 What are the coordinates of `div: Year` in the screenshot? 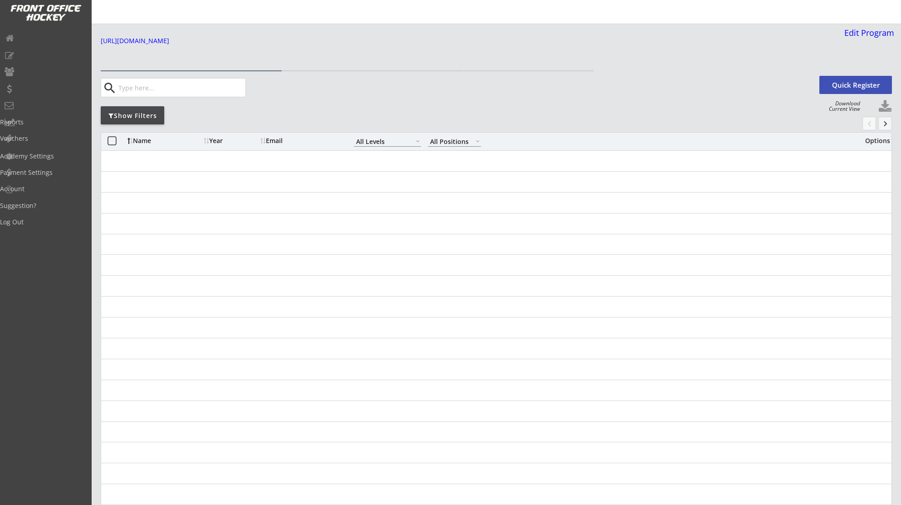 It's located at (231, 141).